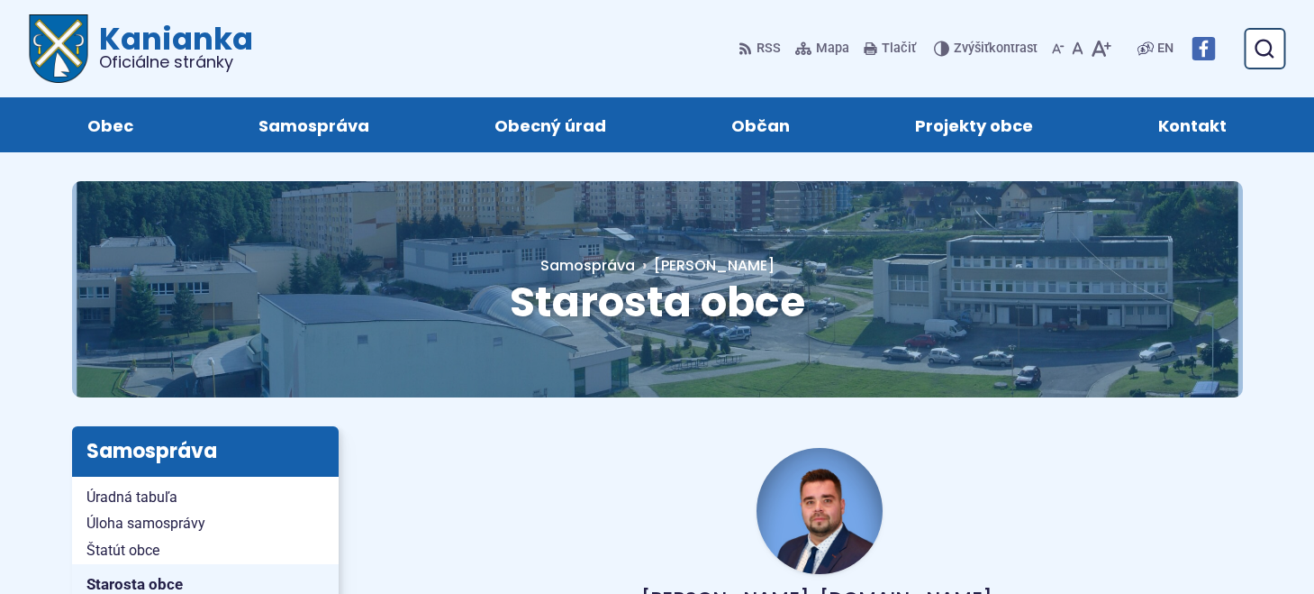  What do you see at coordinates (995, 49) in the screenshot?
I see `span: kontrast` at bounding box center [995, 49].